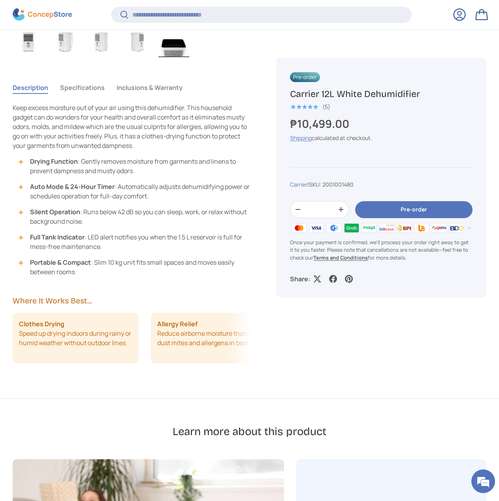  Describe the element at coordinates (65, 41) in the screenshot. I see `img: carrier-dehumidifier-12-liter-left-side-with-dimensions-view-concepstore` at that location.